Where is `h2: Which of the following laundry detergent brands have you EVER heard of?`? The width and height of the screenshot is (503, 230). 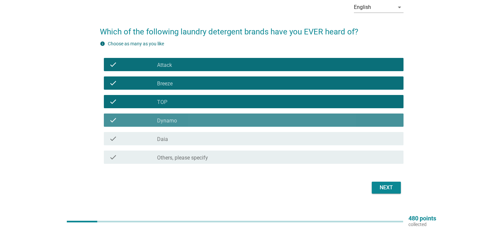 h2: Which of the following laundry detergent brands have you EVER heard of? is located at coordinates (251, 28).